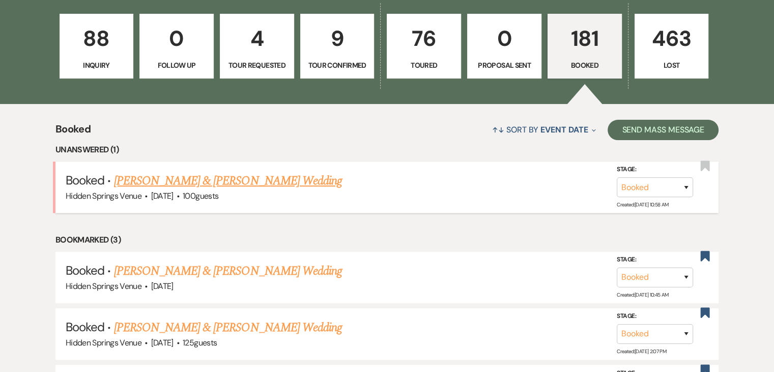 This screenshot has height=372, width=774. Describe the element at coordinates (672, 46) in the screenshot. I see `a: 463Lost` at that location.